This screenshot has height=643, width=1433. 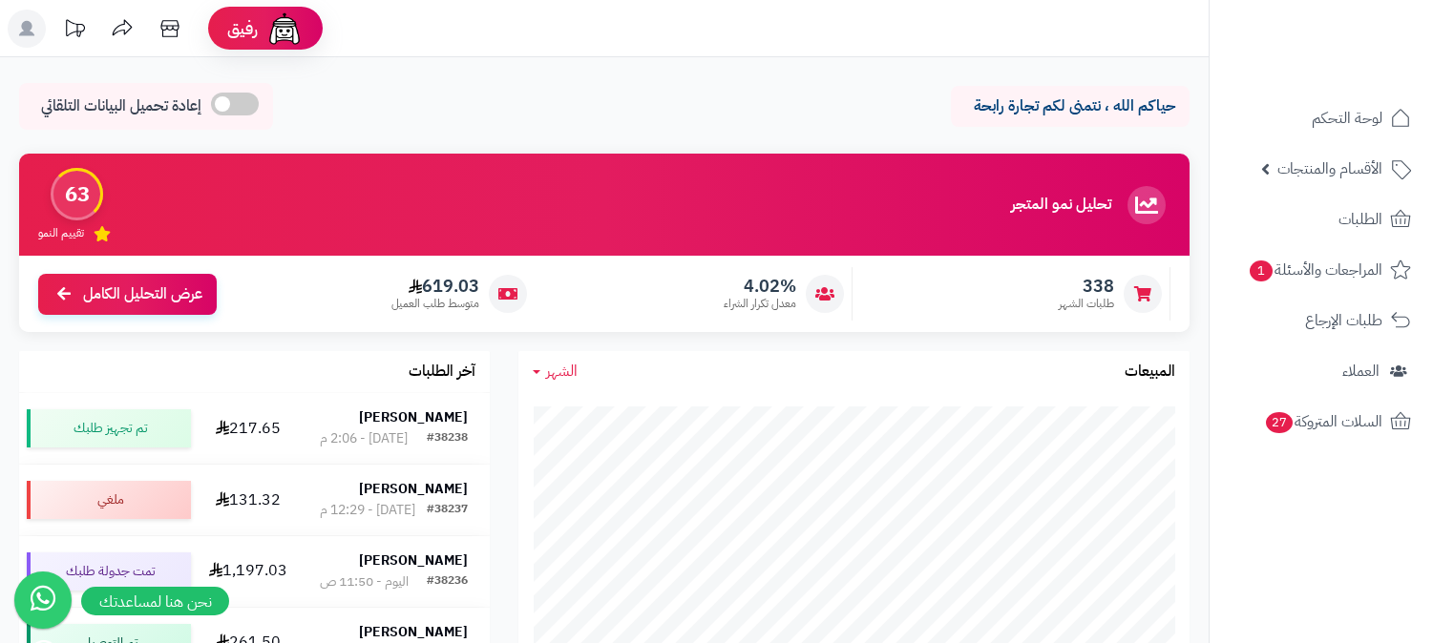 I want to click on div: اليوم - 11:50 ص, so click(x=364, y=582).